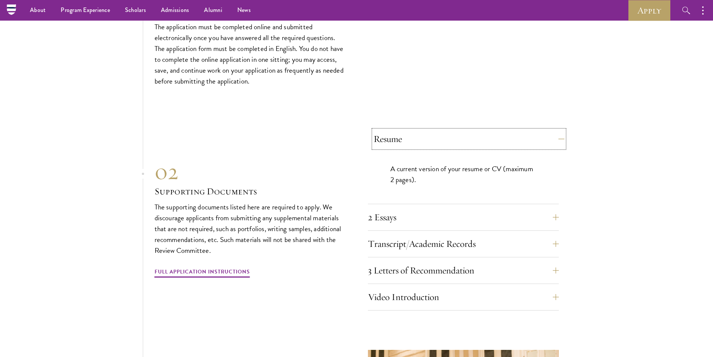  Describe the element at coordinates (463, 270) in the screenshot. I see `button: 3 Letters of Recommendation` at that location.